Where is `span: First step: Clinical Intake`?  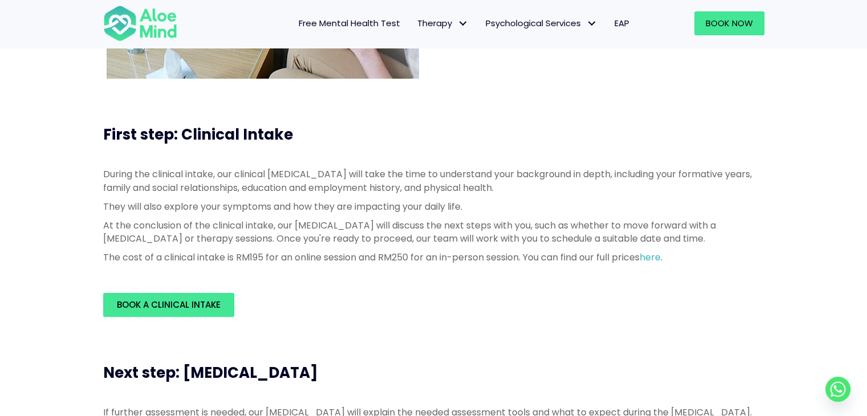
span: First step: Clinical Intake is located at coordinates (198, 135).